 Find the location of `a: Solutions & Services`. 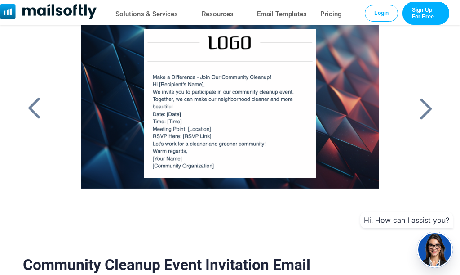

a: Solutions & Services is located at coordinates (147, 14).